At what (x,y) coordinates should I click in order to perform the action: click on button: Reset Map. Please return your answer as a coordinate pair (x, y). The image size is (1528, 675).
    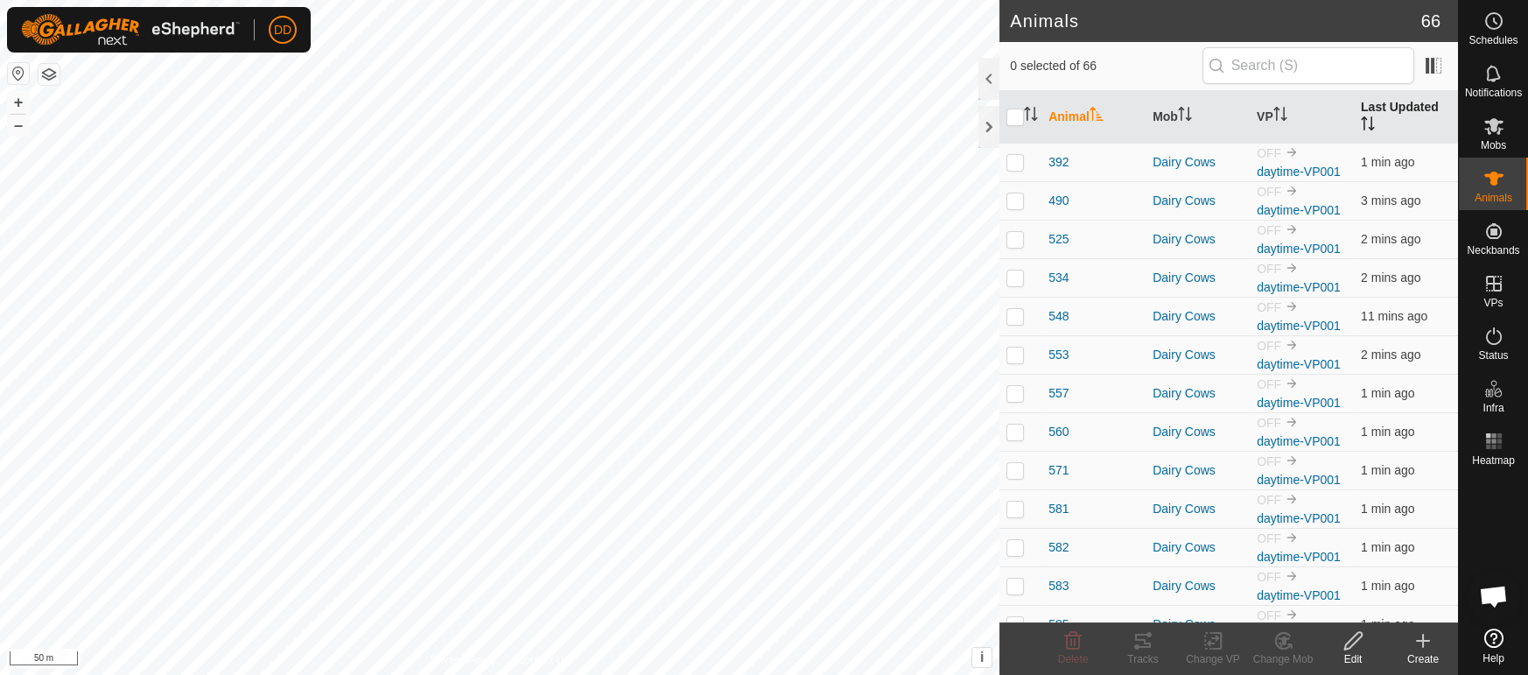
    Looking at the image, I should click on (18, 74).